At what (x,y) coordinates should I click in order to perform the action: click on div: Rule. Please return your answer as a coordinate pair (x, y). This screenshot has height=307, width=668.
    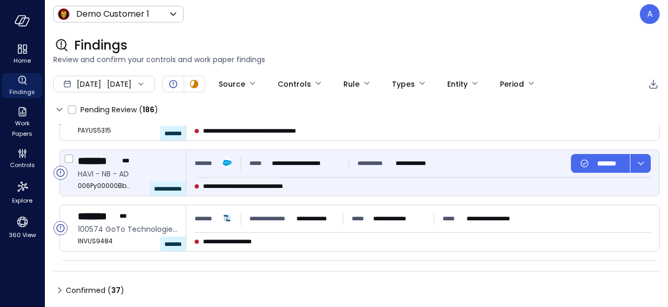
    Looking at the image, I should click on (351, 84).